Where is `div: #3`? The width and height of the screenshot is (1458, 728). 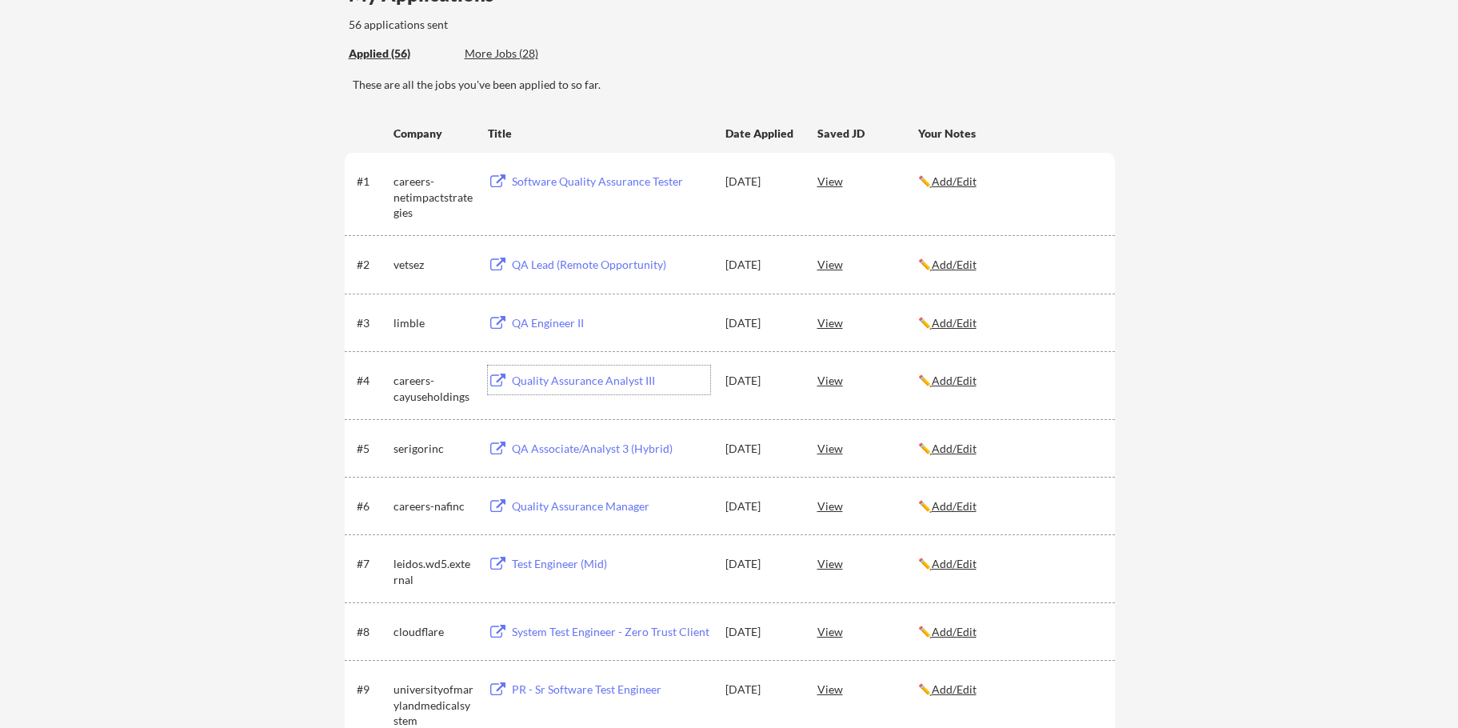 div: #3 is located at coordinates (372, 323).